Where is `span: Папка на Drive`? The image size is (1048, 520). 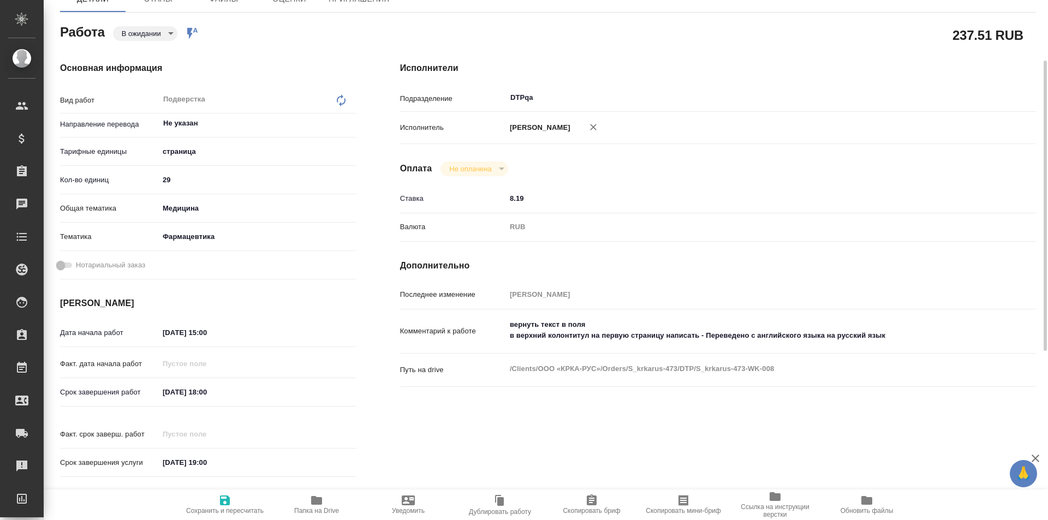 span: Папка на Drive is located at coordinates (316, 511).